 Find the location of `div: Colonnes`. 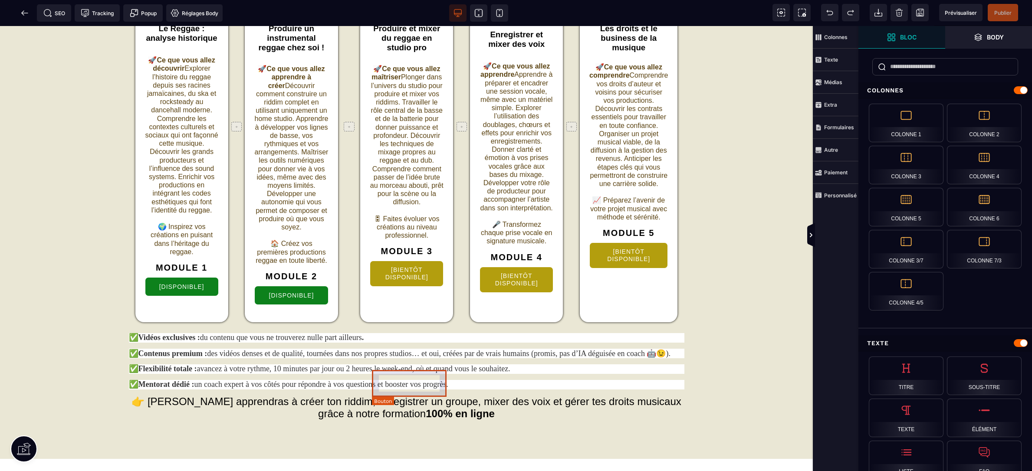

div: Colonnes is located at coordinates (945, 90).